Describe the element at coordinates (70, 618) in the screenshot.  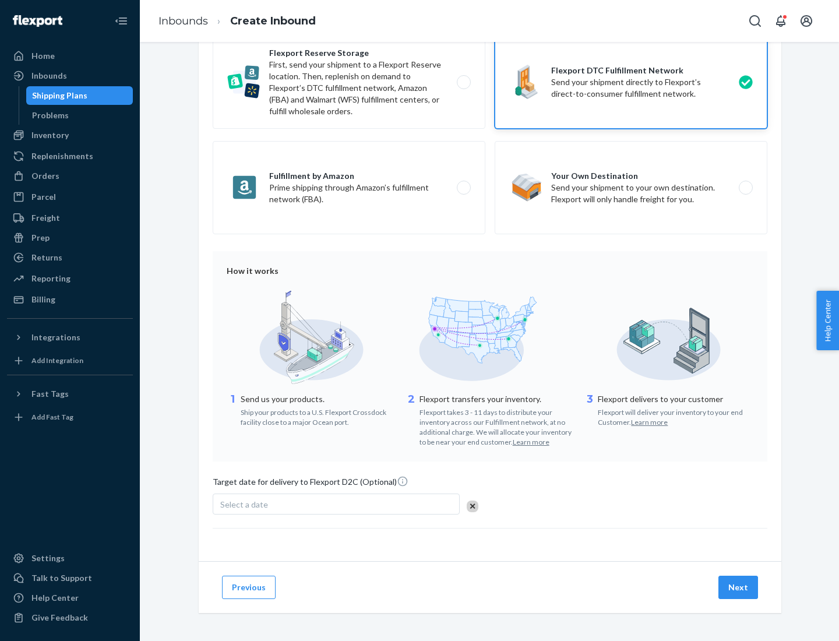
I see `button: Give Feedback` at that location.